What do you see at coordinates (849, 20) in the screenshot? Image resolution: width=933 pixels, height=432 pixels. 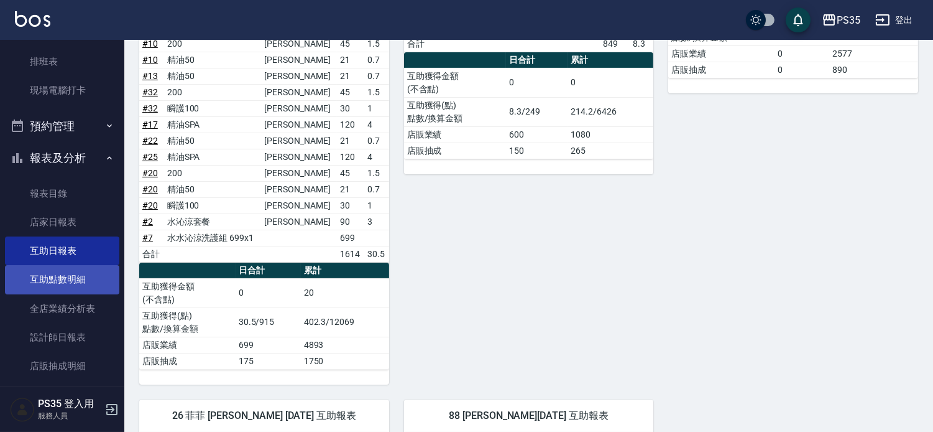 I see `div: PS35` at bounding box center [849, 20].